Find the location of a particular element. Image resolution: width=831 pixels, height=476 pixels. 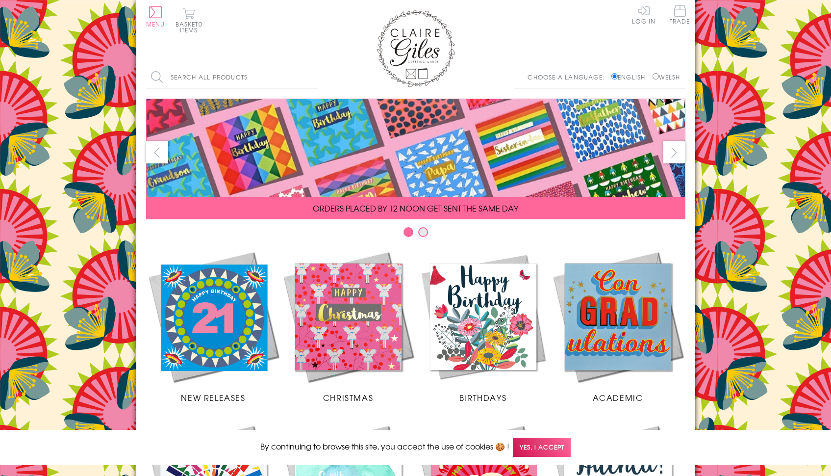

div: Carousel Pagination is located at coordinates (416, 234).